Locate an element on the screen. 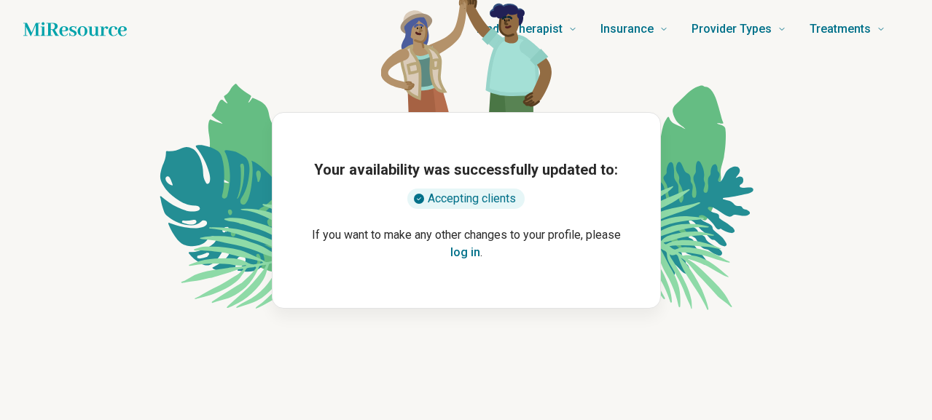 The image size is (932, 420). a: Home page is located at coordinates (75, 29).